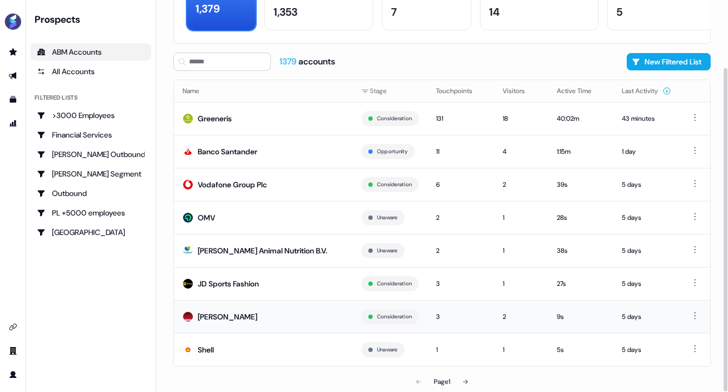 The image size is (728, 392). I want to click on div: Vodafone Group Plc, so click(232, 185).